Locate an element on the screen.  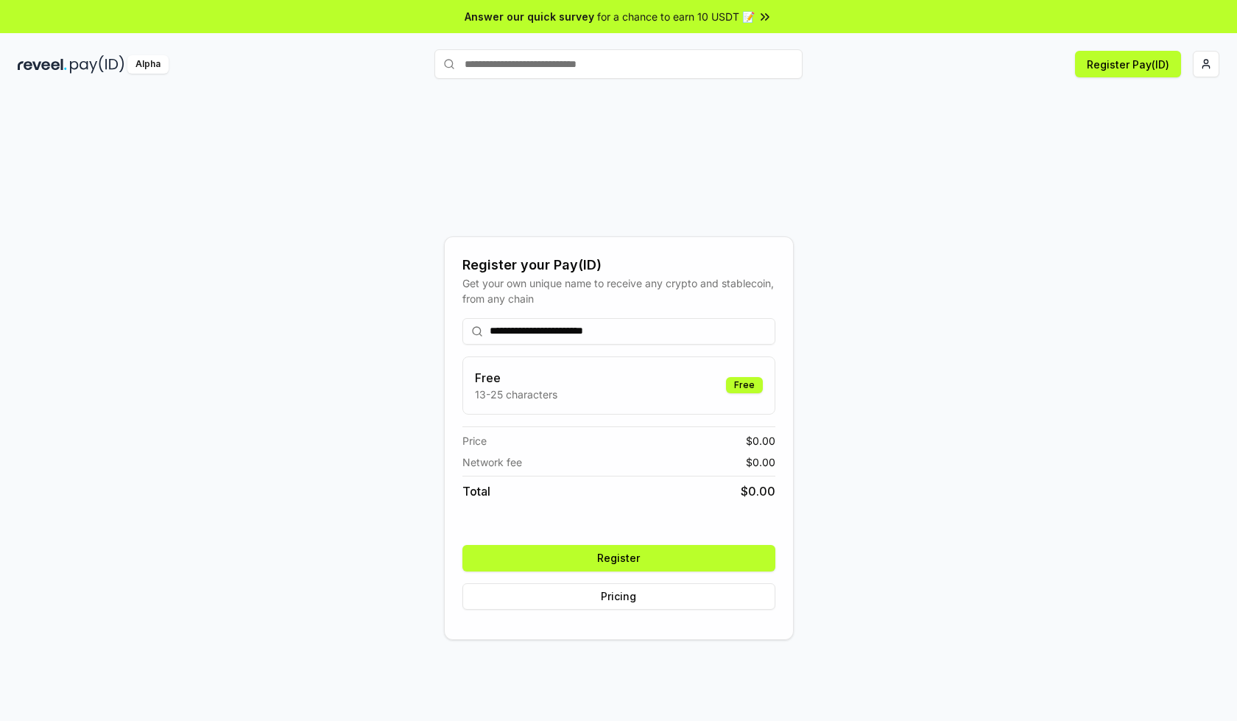
span: Price is located at coordinates (474, 440).